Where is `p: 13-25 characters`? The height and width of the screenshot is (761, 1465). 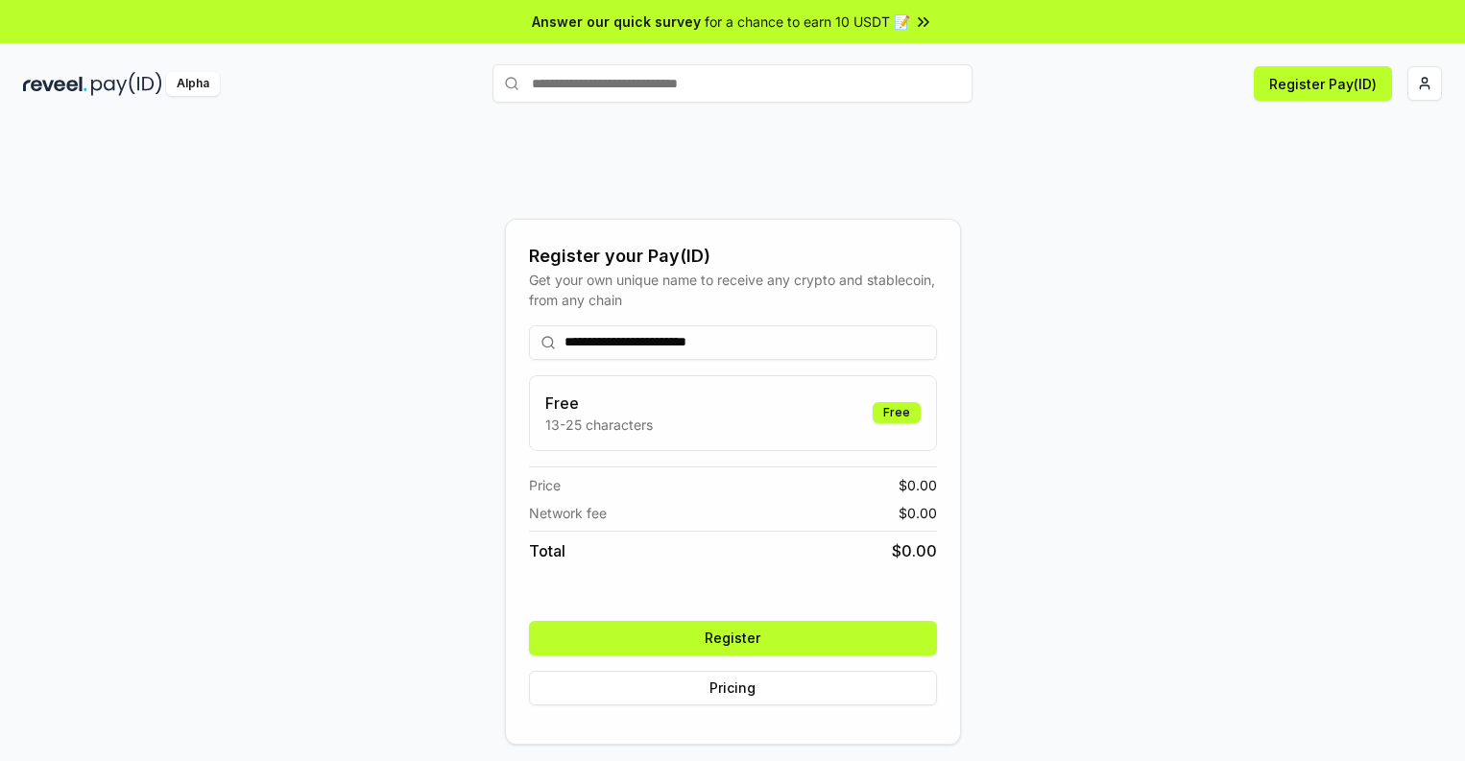
p: 13-25 characters is located at coordinates (599, 424).